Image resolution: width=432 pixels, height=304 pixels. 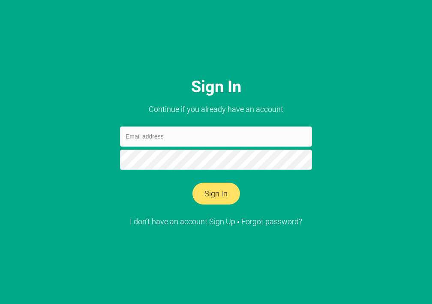 What do you see at coordinates (216, 109) in the screenshot?
I see `h2: Continue if you already have an account` at bounding box center [216, 109].